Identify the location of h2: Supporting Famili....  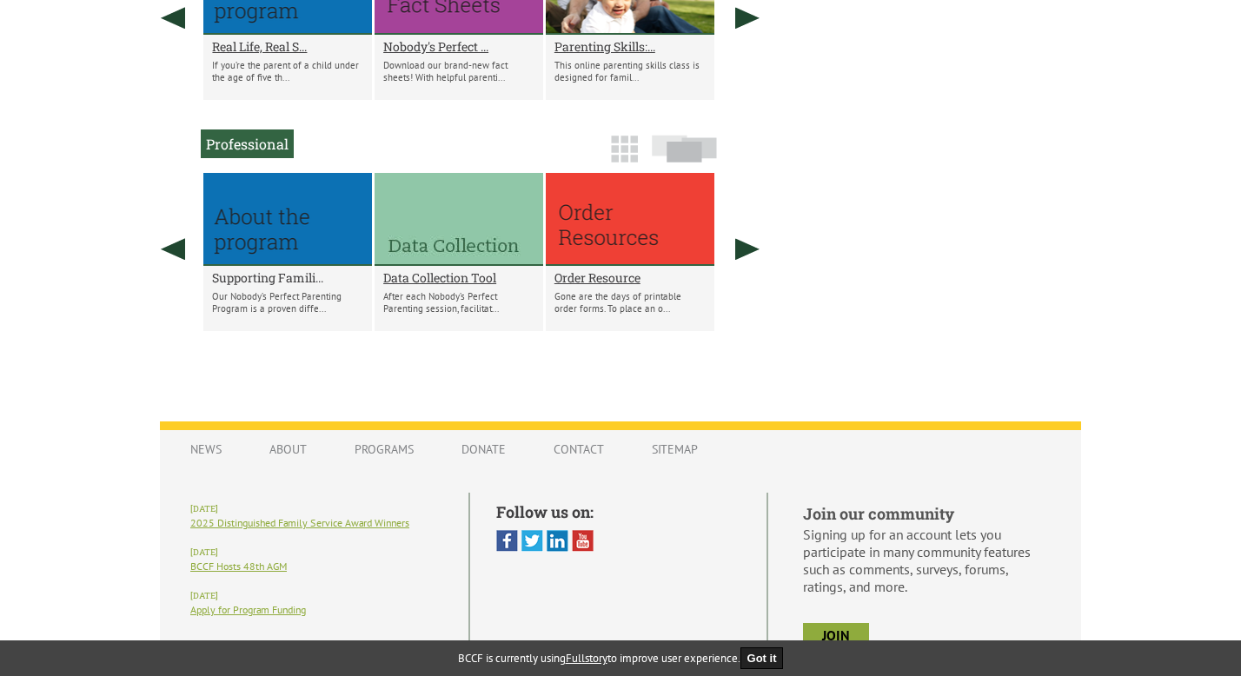
(288, 277).